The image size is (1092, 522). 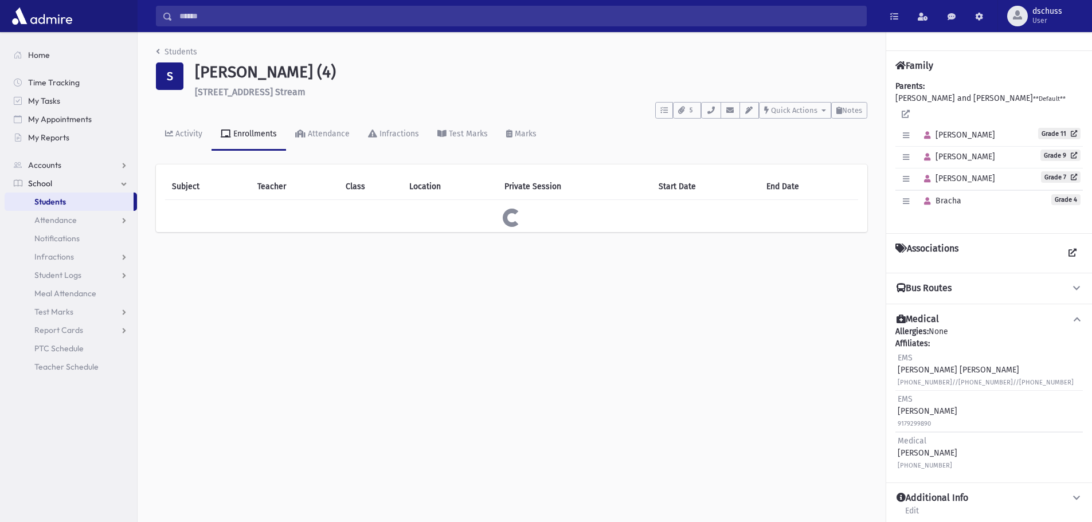 What do you see at coordinates (50, 202) in the screenshot?
I see `span: Students` at bounding box center [50, 202].